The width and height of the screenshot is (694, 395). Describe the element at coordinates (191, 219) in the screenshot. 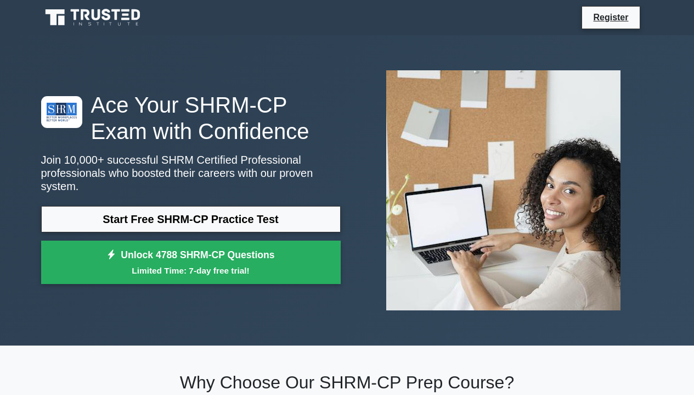

I see `a: Start Free SHRM-CP Practice Test` at that location.